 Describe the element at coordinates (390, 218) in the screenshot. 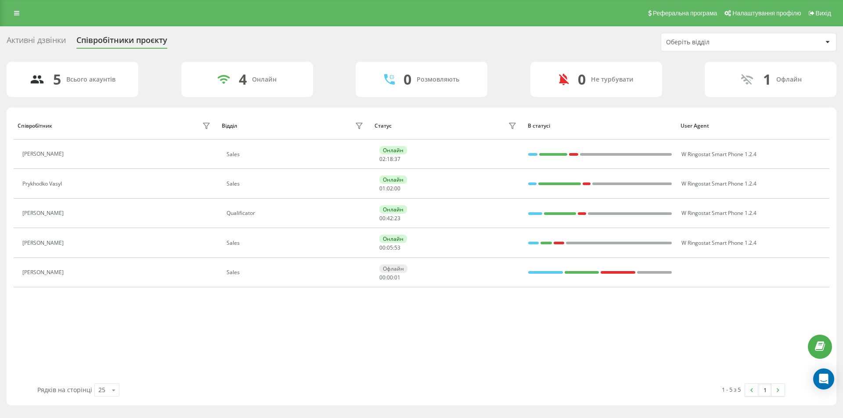

I see `span: 42` at that location.